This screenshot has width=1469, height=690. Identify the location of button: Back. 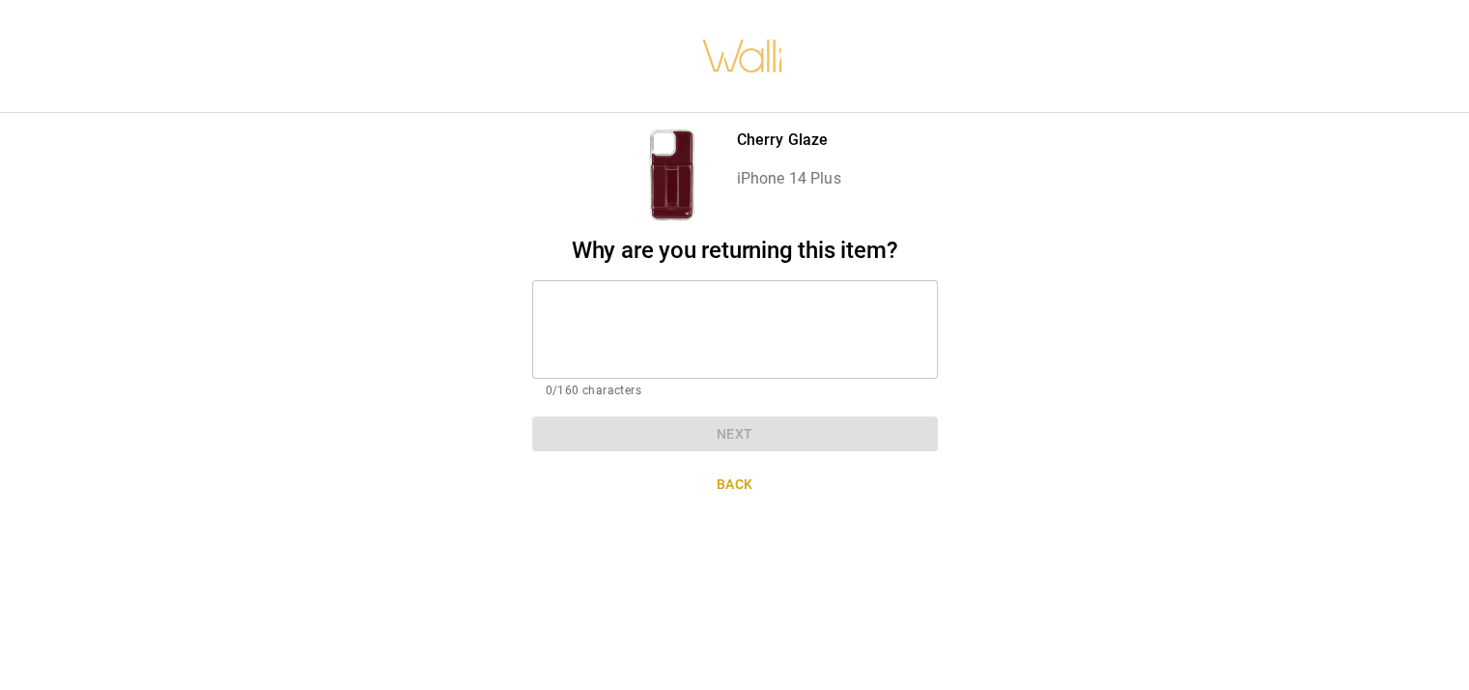
(735, 484).